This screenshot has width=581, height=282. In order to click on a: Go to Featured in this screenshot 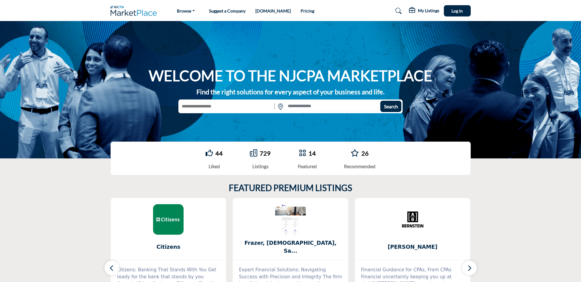, I will do `click(302, 153)`.